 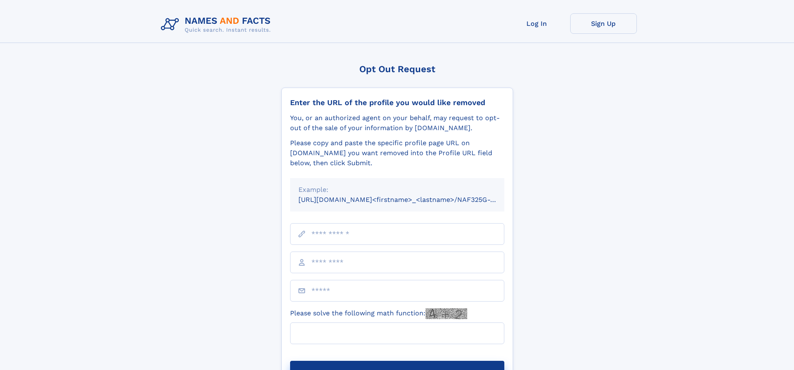 I want to click on div: Enter the URL of the profile you would like removed, so click(x=397, y=103).